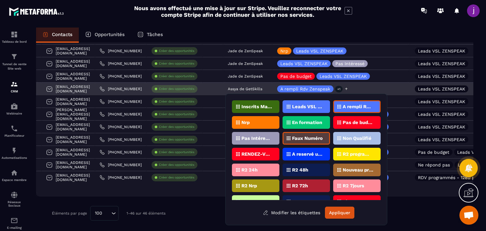 The image size is (486, 231). What do you see at coordinates (14, 66) in the screenshot?
I see `p: Tunnel de vente Site web` at bounding box center [14, 66].